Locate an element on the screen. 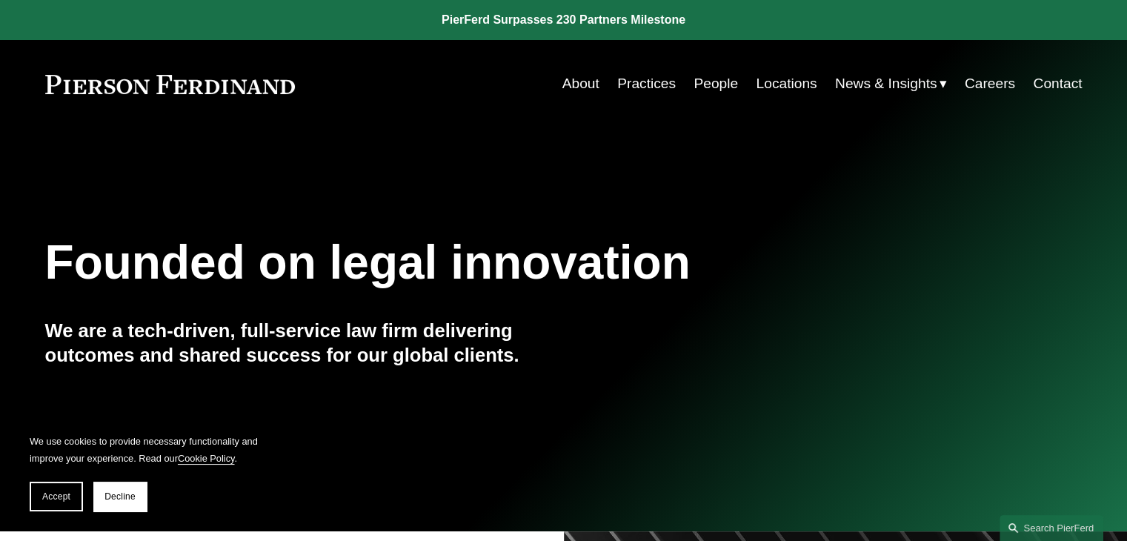 The height and width of the screenshot is (541, 1127). button: Accept is located at coordinates (56, 497).